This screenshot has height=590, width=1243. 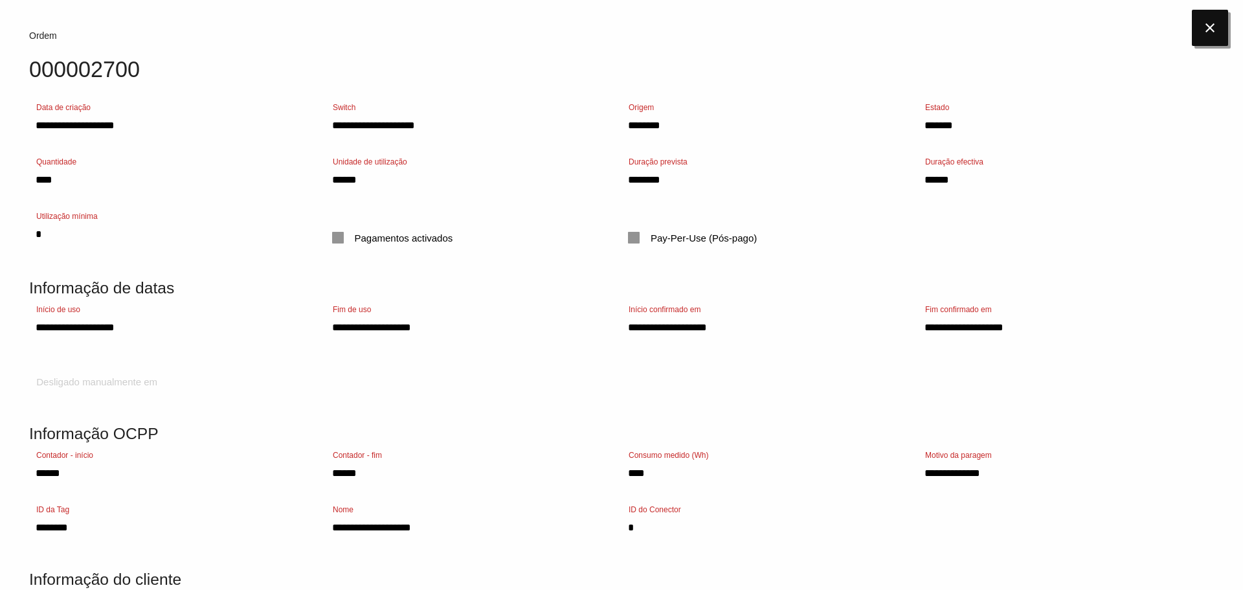 What do you see at coordinates (954, 162) in the screenshot?
I see `label: Duração efectiva` at bounding box center [954, 162].